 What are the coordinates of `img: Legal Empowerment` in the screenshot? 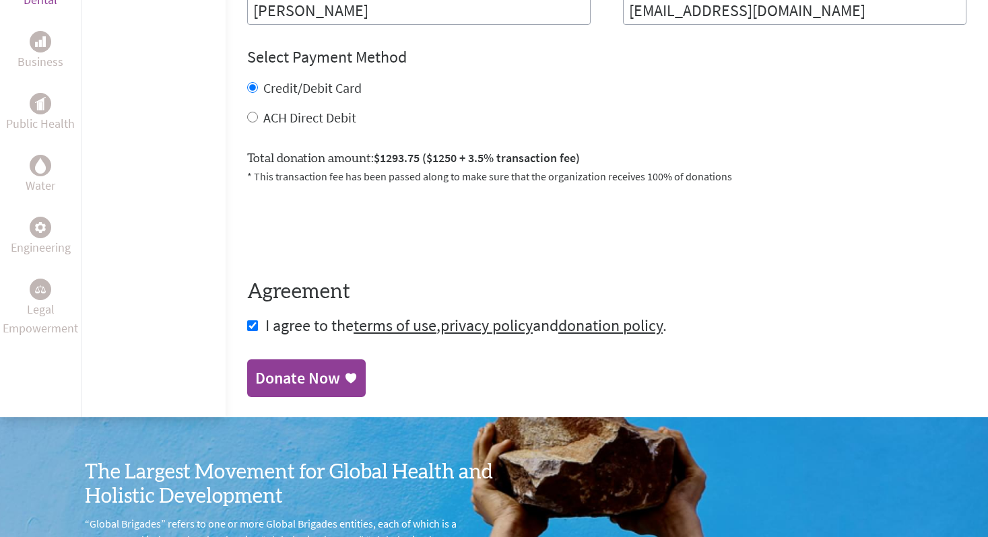 It's located at (40, 290).